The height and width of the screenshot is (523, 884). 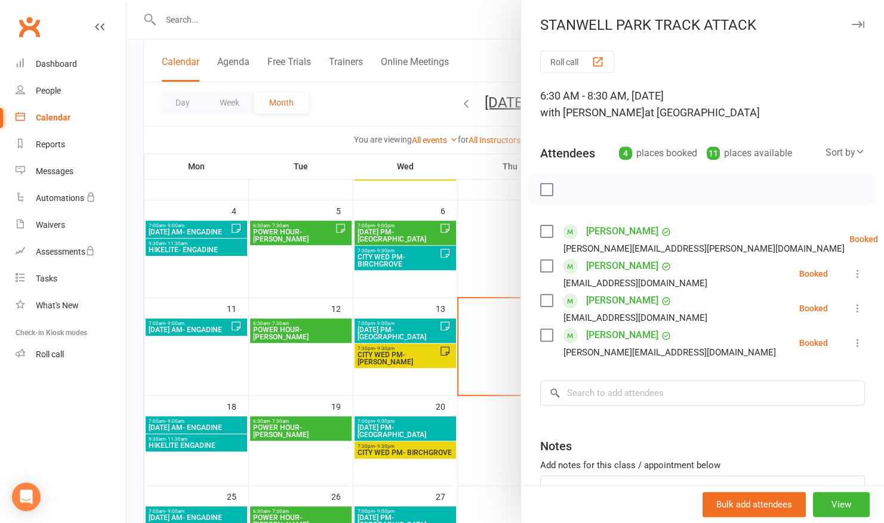 What do you see at coordinates (70, 64) in the screenshot?
I see `a: Dashboard` at bounding box center [70, 64].